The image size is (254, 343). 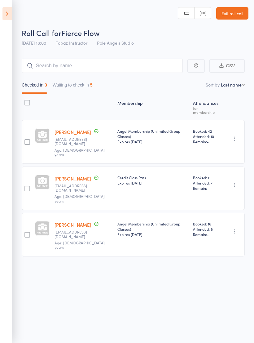 I want to click on span: Pole Angels Studio, so click(x=115, y=43).